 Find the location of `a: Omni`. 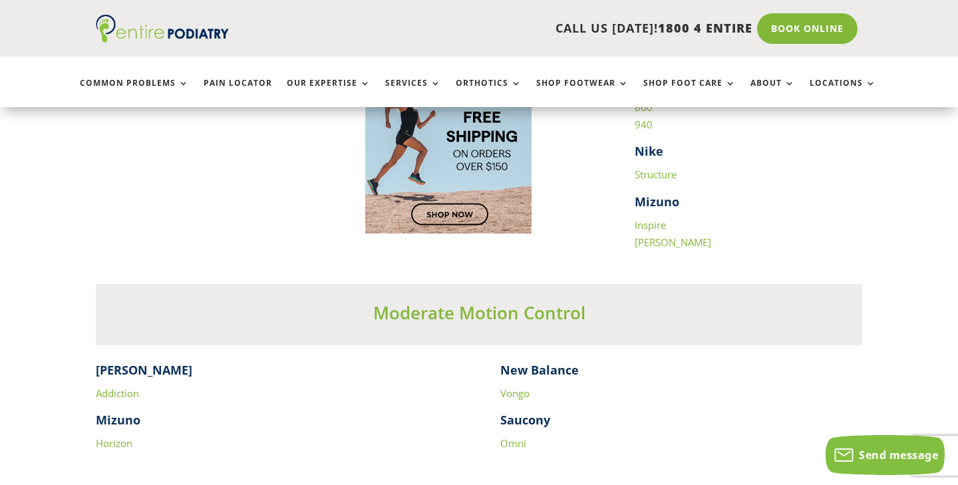

a: Omni is located at coordinates (513, 443).